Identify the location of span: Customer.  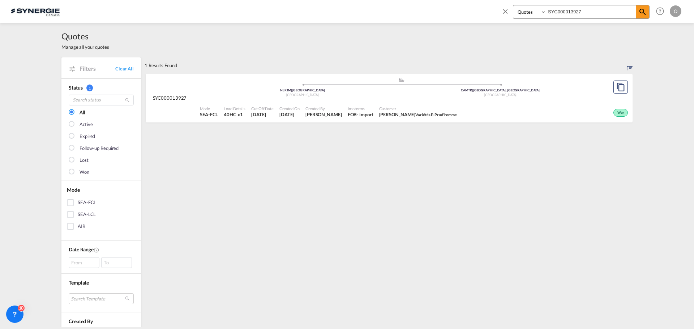
(418, 108).